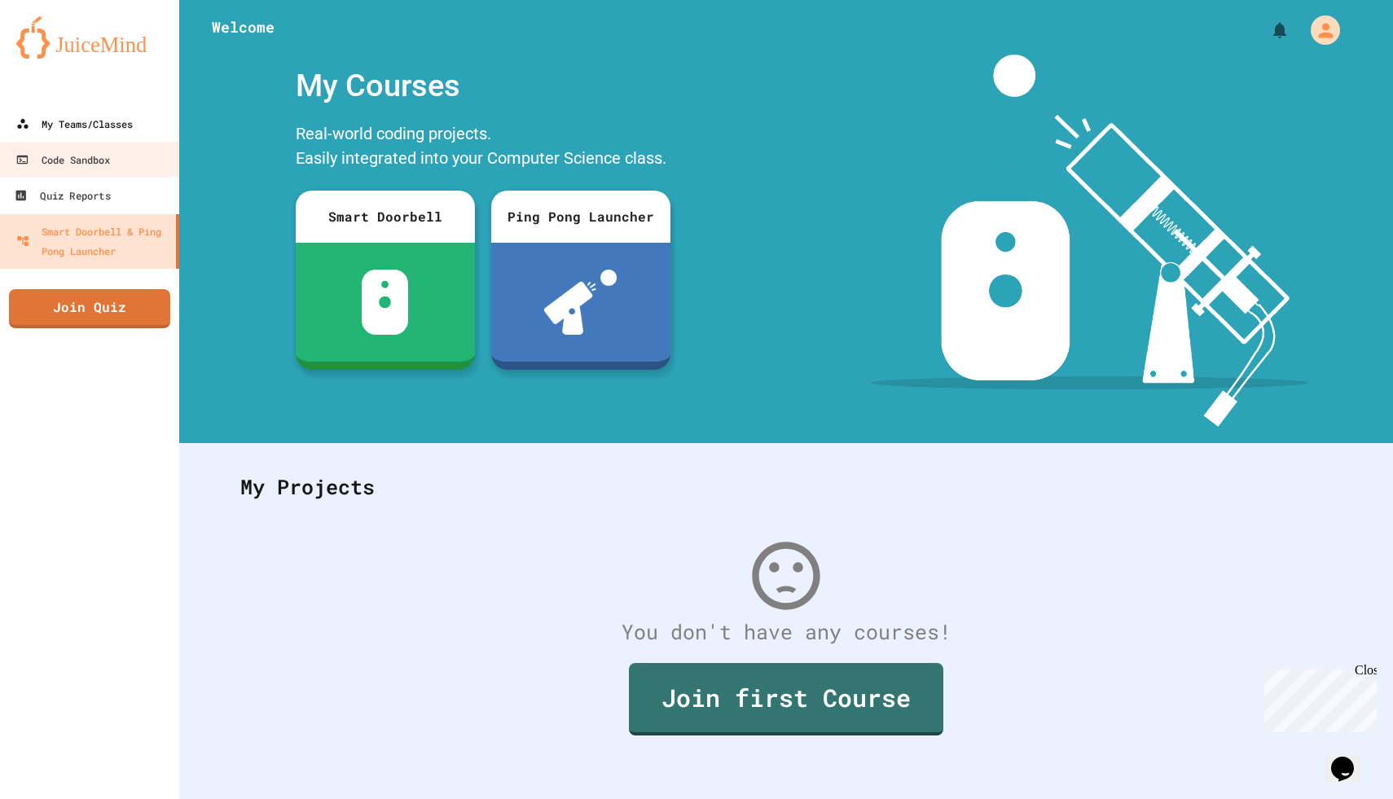 This screenshot has width=1393, height=799. Describe the element at coordinates (580, 302) in the screenshot. I see `img: ppl-with-ball.png` at that location.